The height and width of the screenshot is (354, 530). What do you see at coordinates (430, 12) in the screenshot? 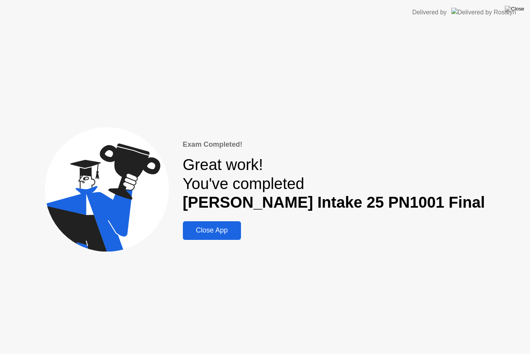
I see `div: Delivered by` at bounding box center [430, 12].